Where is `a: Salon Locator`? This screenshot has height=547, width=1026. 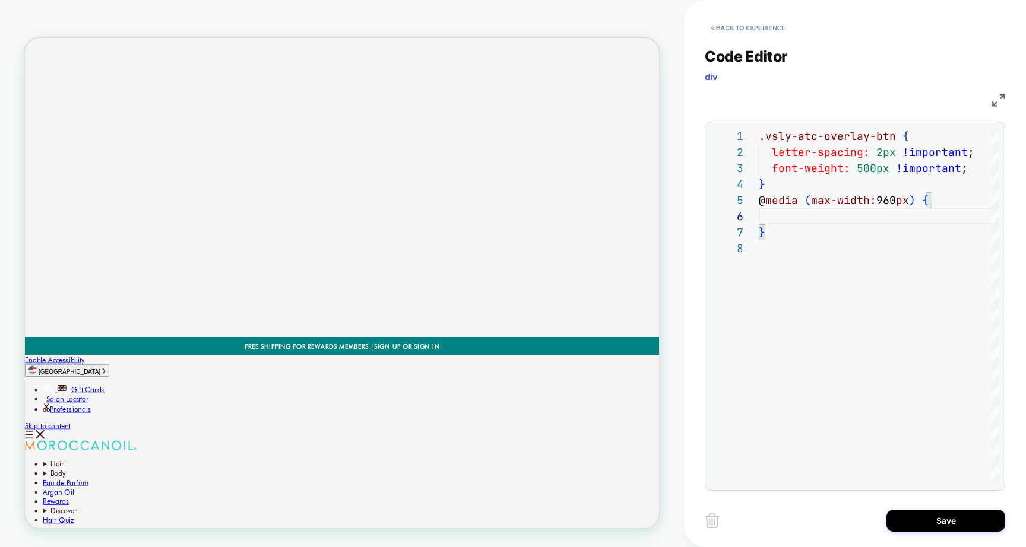
a: Salon Locator is located at coordinates (54, 481).